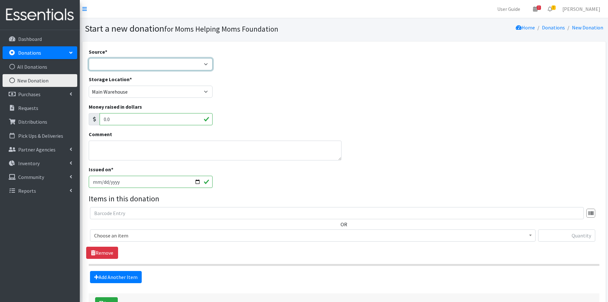 Image resolution: width=608 pixels, height=302 pixels. Describe the element at coordinates (29, 163) in the screenshot. I see `p: Inventory` at that location.